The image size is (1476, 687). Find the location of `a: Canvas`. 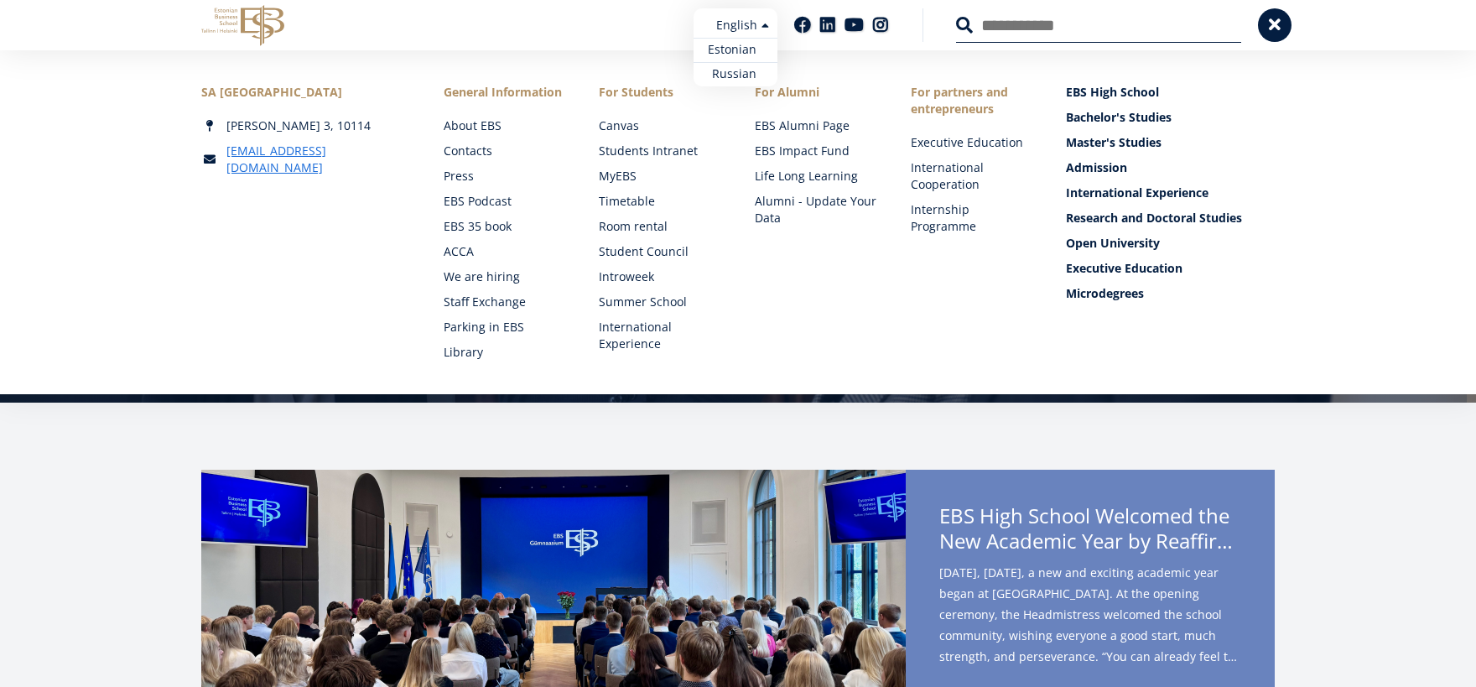

a: Canvas is located at coordinates (660, 126).